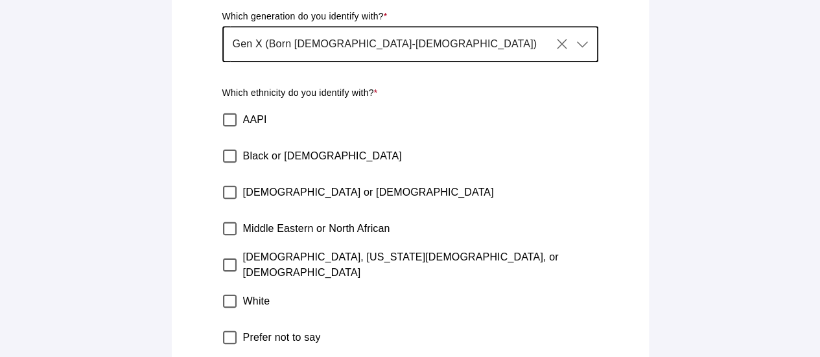  Describe the element at coordinates (282, 338) in the screenshot. I see `label: Prefer not to say` at that location.